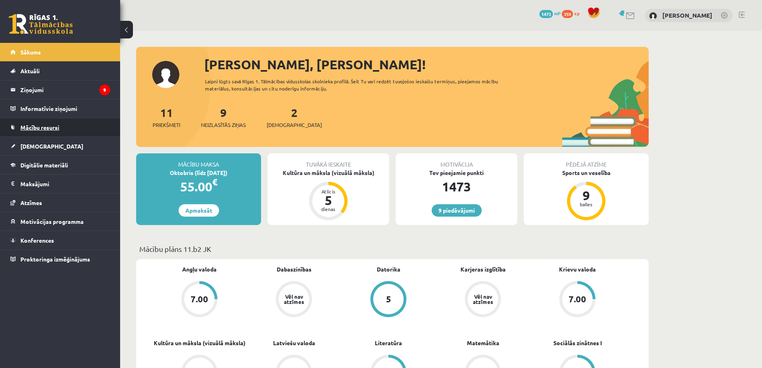 This screenshot has height=368, width=762. What do you see at coordinates (44, 165) in the screenshot?
I see `span: Digitālie materiāli` at bounding box center [44, 165].